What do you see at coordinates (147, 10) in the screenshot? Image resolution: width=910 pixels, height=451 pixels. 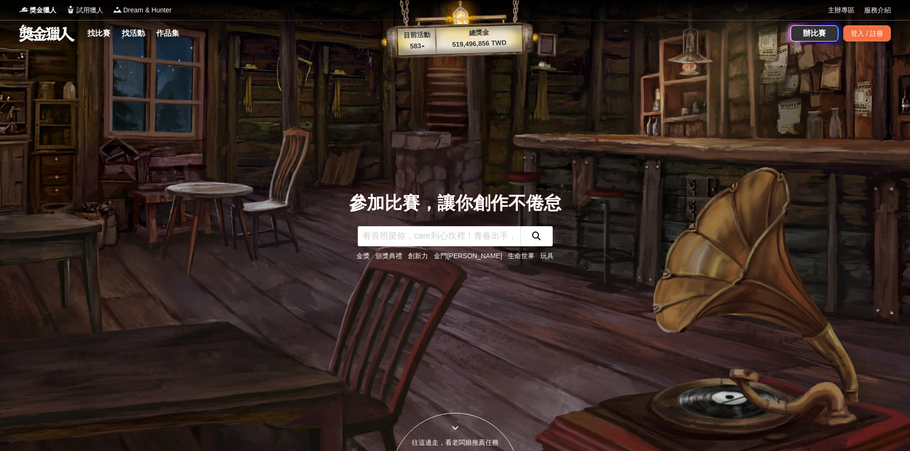 I see `span: Dream & Hunter` at bounding box center [147, 10].